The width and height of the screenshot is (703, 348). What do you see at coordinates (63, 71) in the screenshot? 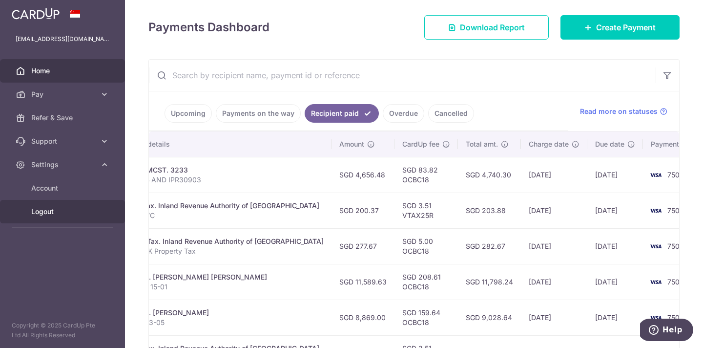
I see `span: Home` at bounding box center [63, 71].